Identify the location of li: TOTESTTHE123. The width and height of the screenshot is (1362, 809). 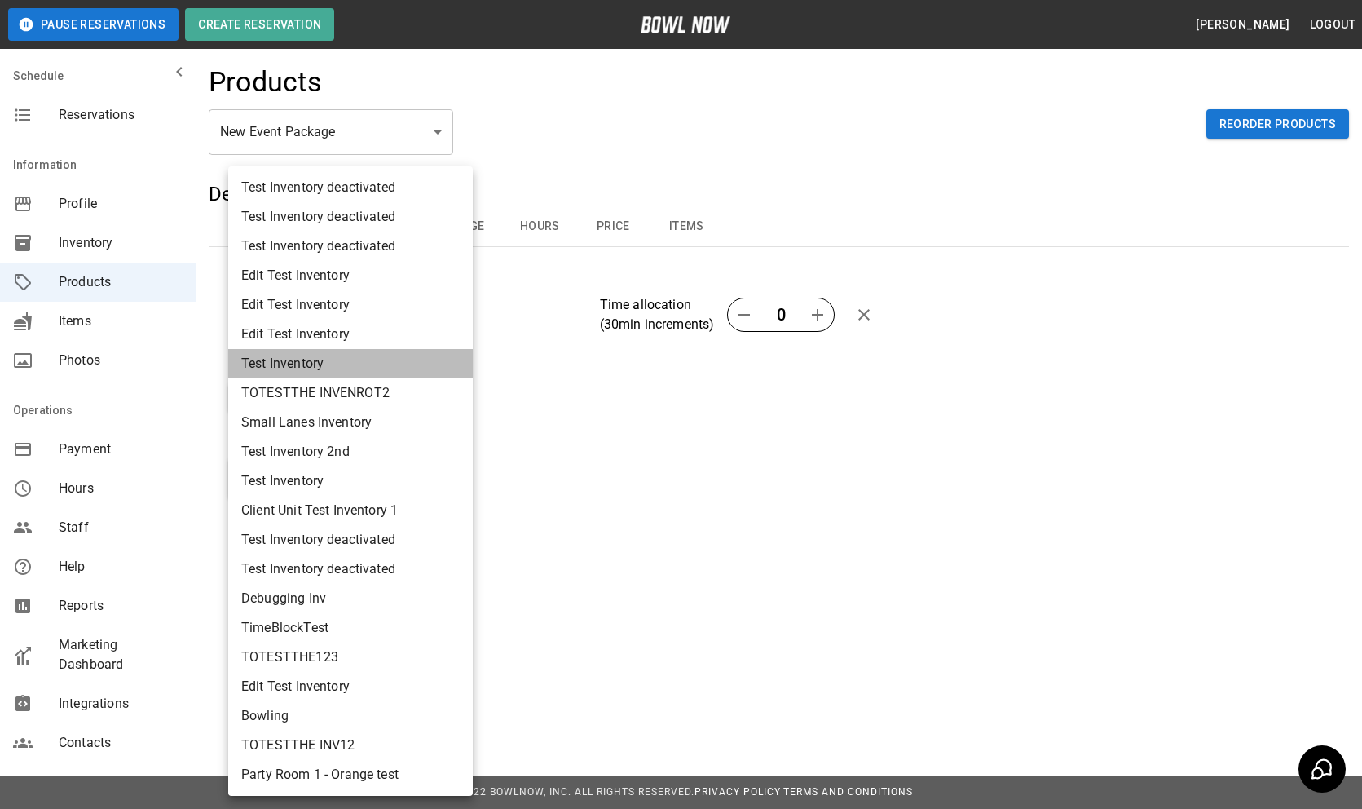
(351, 657).